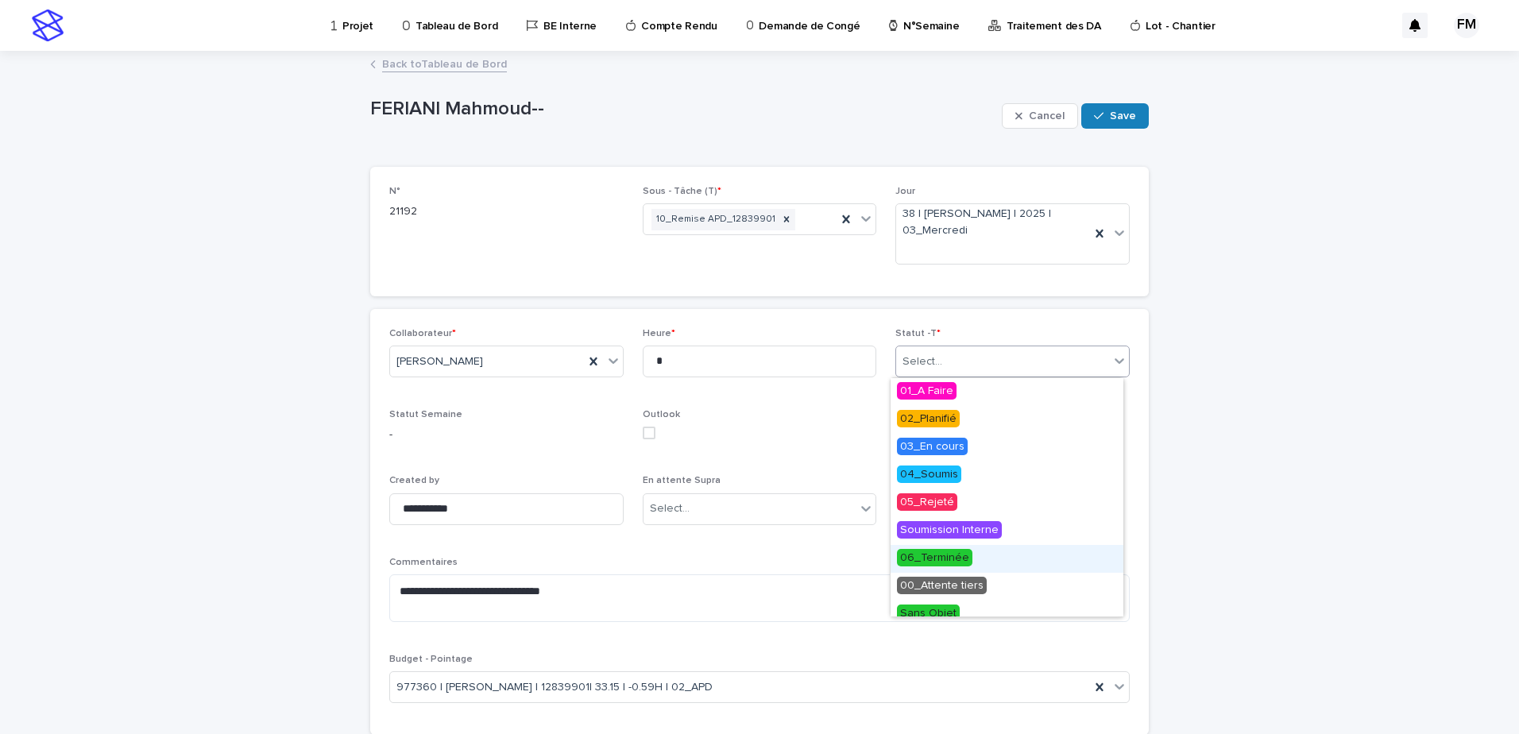 The image size is (1519, 734). Describe the element at coordinates (423, 563) in the screenshot. I see `span: Commentaires` at that location.